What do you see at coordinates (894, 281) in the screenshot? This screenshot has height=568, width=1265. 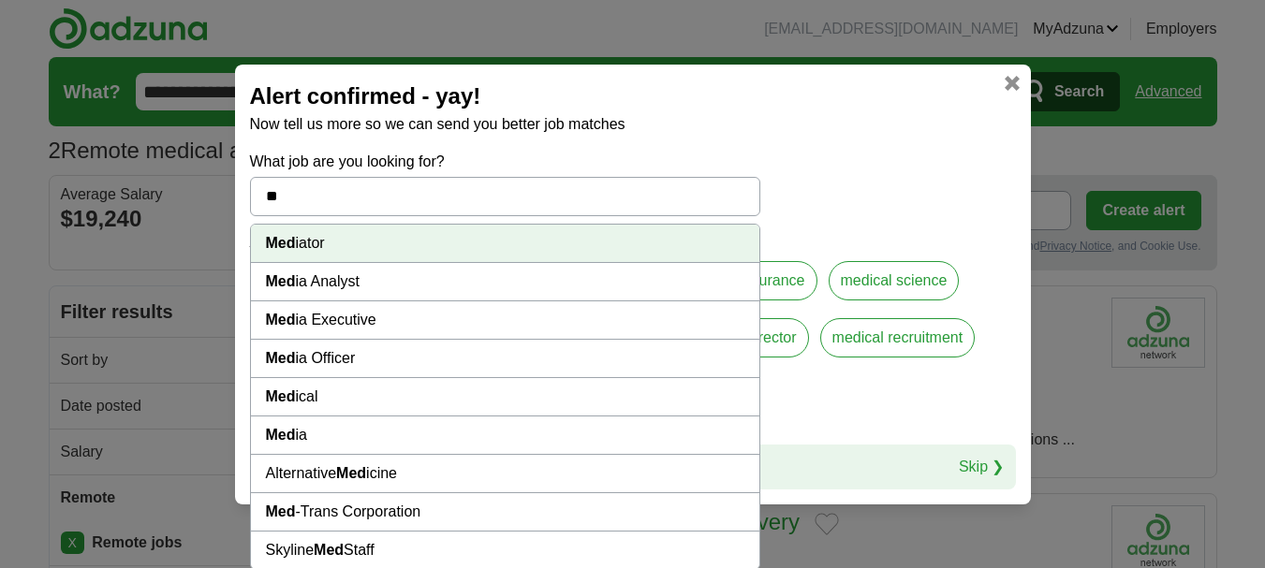 I see `label: medical science` at bounding box center [894, 281].